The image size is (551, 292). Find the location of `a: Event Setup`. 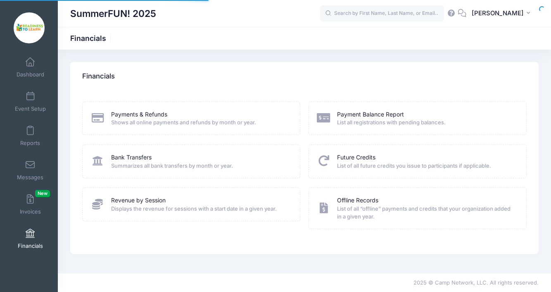

a: Event Setup is located at coordinates (30, 102).